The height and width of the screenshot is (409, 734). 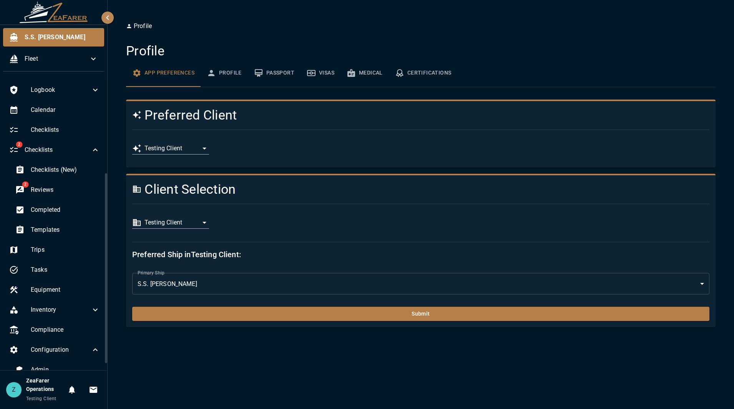 I want to click on span: Inventory, so click(x=61, y=310).